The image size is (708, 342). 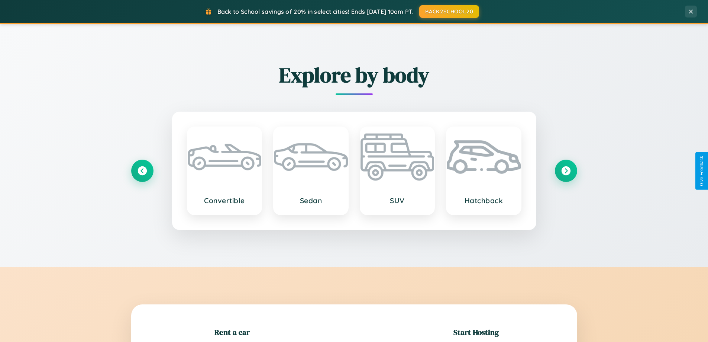 I want to click on h3: Sedan, so click(x=311, y=200).